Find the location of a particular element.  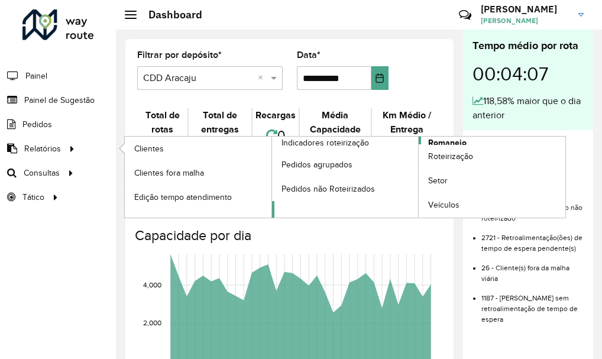

a: Roteirização is located at coordinates (492, 157).